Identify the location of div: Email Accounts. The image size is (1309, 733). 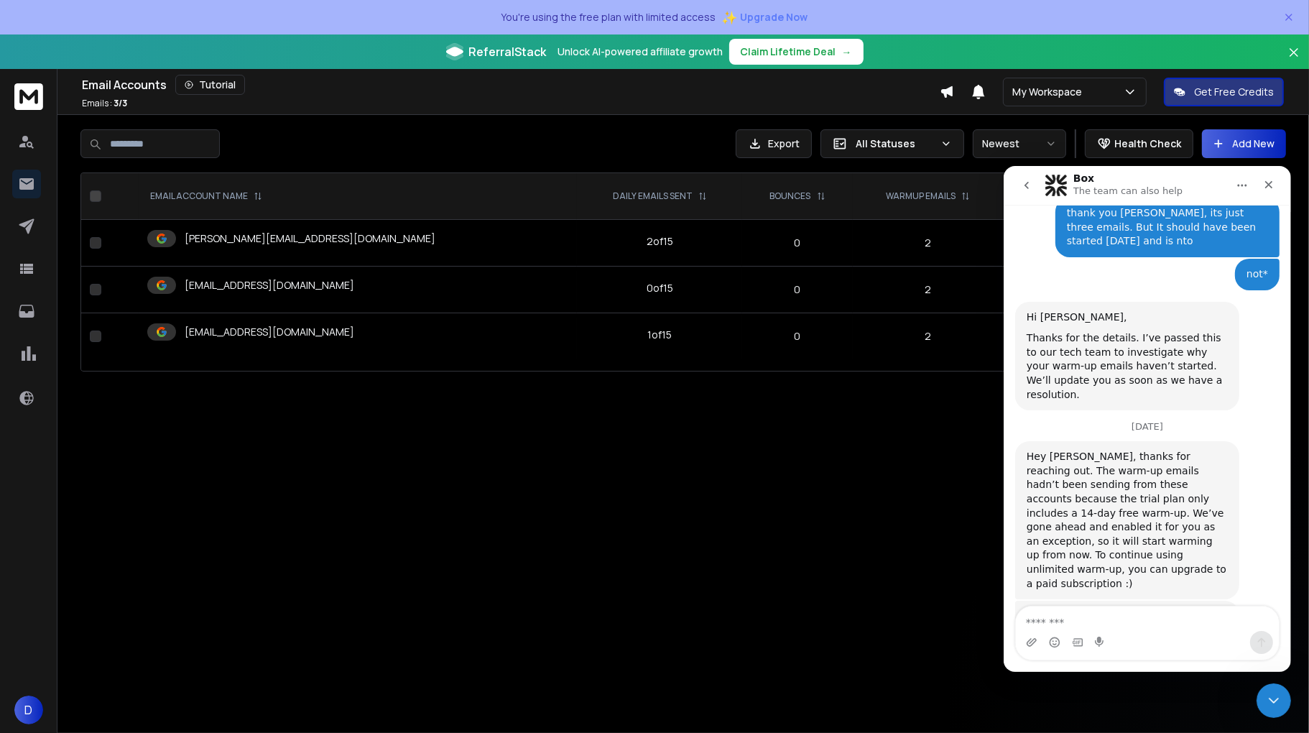
(511, 85).